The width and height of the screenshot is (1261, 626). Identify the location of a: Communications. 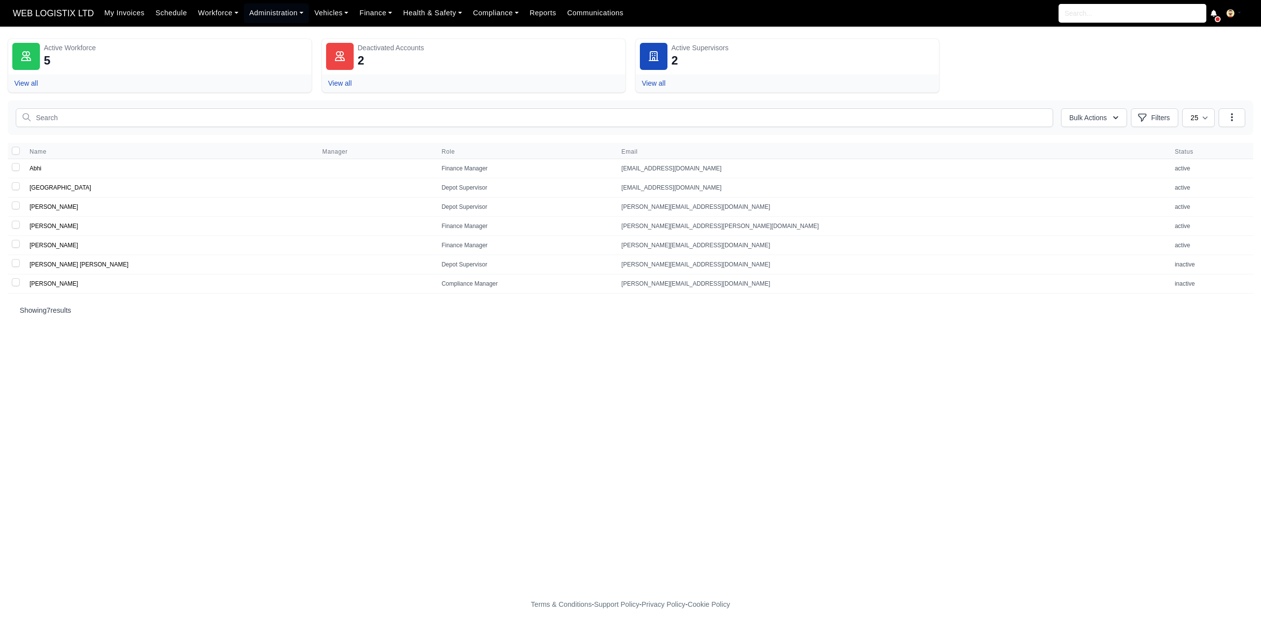
(595, 13).